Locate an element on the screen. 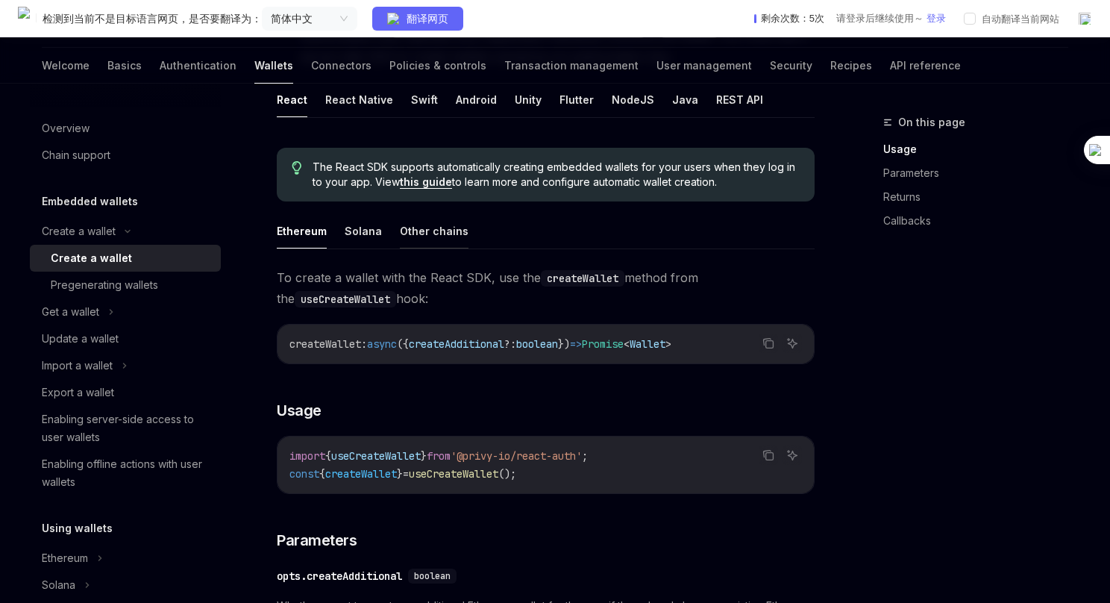  a: Transaction management is located at coordinates (571, 66).